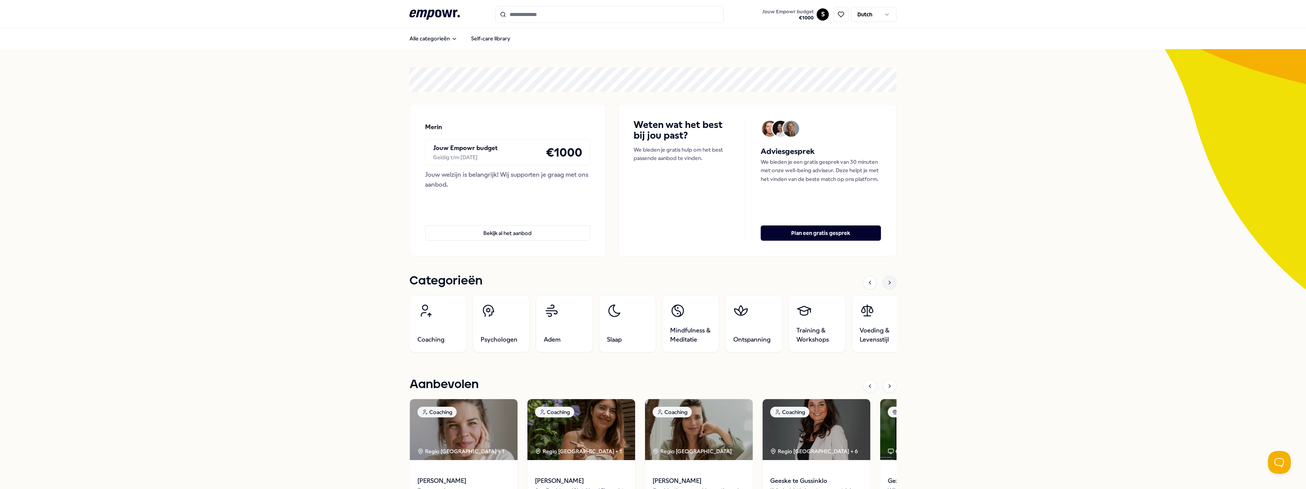  Describe the element at coordinates (754, 324) in the screenshot. I see `a: Ontspanning` at that location.